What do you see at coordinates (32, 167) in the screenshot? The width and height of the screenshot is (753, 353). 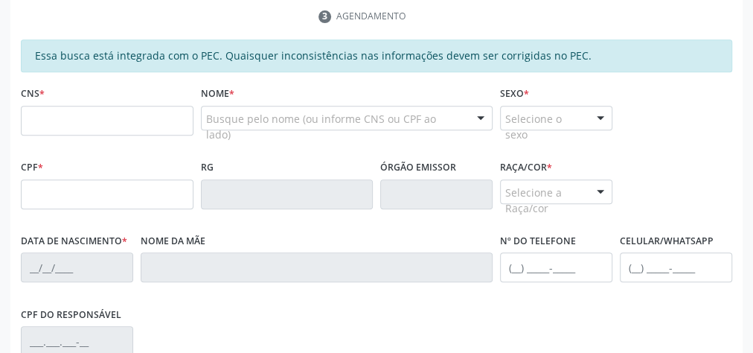 I see `label: CPF` at bounding box center [32, 167].